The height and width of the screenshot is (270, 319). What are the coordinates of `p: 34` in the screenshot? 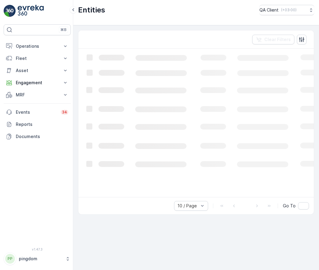 It's located at (64, 112).